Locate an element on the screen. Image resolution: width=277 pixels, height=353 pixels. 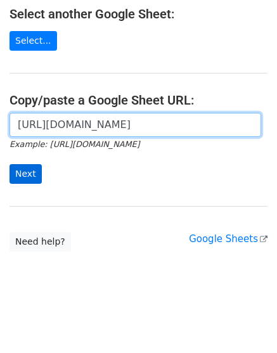
a: Select... is located at coordinates (33, 41).